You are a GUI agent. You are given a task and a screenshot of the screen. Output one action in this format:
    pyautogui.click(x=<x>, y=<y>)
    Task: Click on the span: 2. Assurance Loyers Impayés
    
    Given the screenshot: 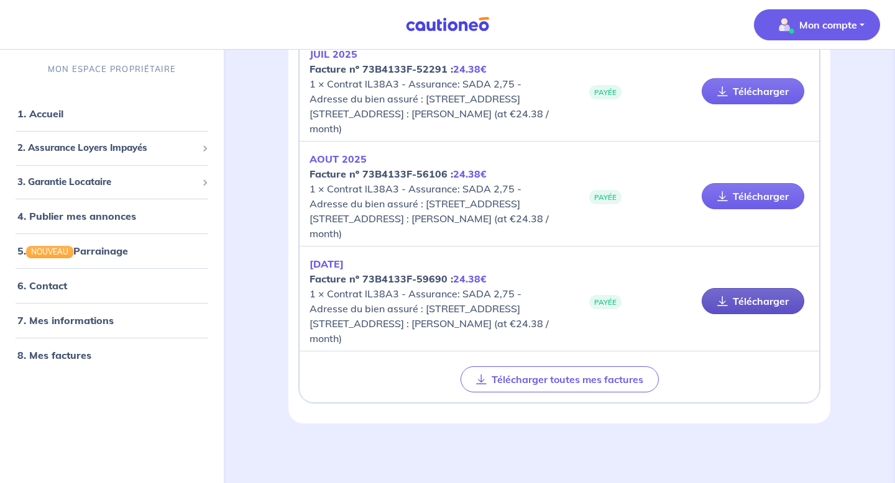 What is the action you would take?
    pyautogui.click(x=107, y=148)
    